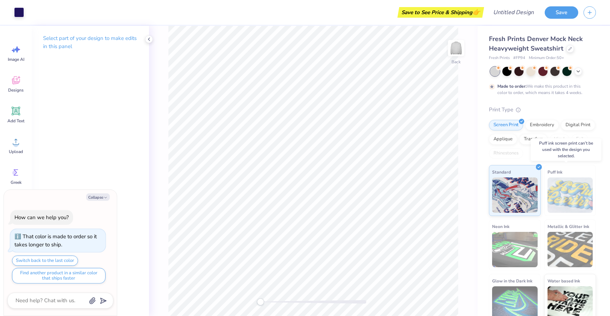  I want to click on span: Greek, so click(16, 182).